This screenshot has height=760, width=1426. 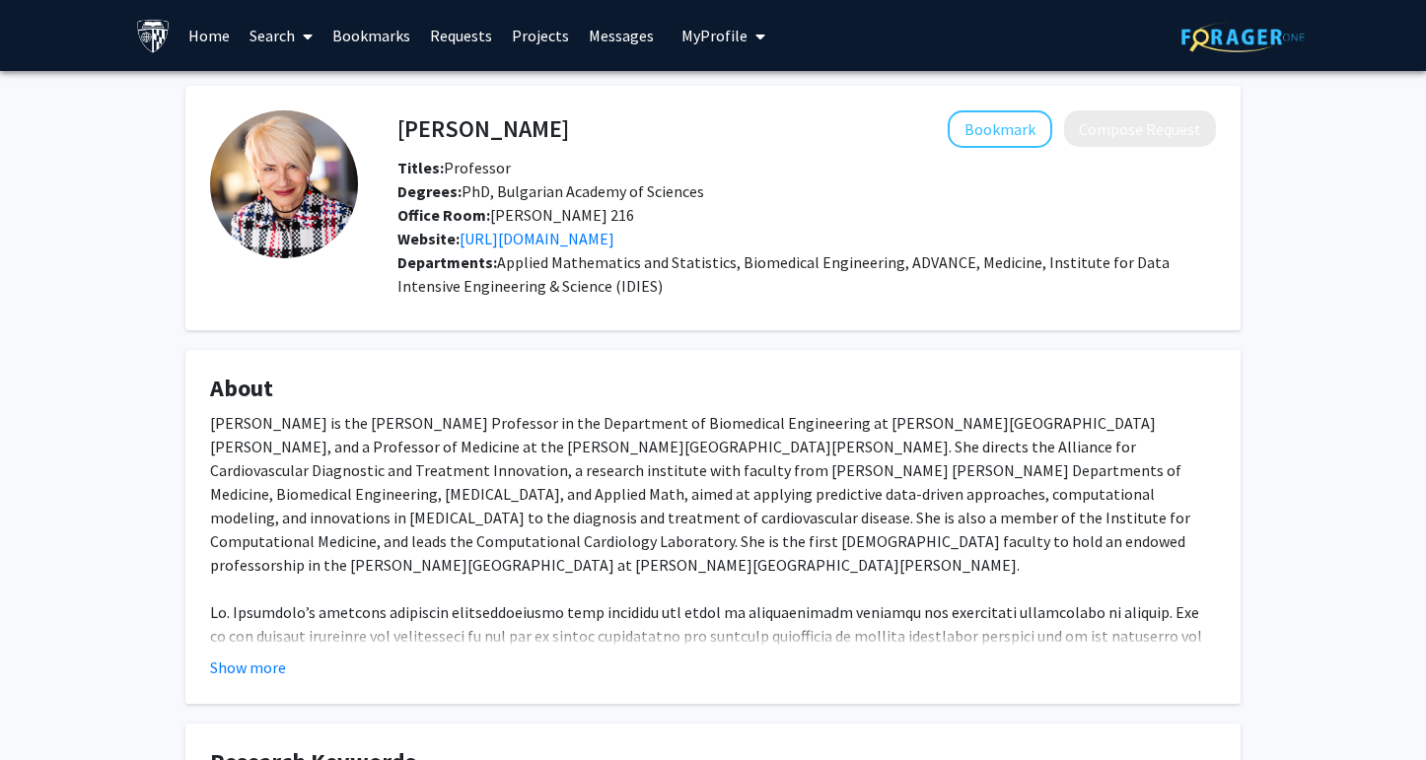 I want to click on a: Requests, so click(x=461, y=35).